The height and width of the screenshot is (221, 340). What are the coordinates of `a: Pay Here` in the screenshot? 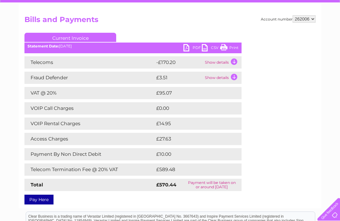 It's located at (39, 200).